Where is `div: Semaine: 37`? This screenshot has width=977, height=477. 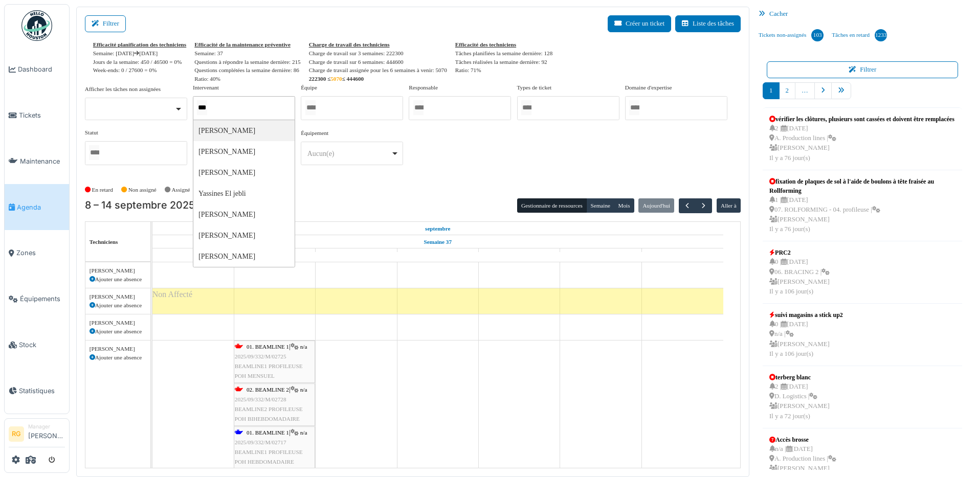
div: Semaine: 37 is located at coordinates (248, 53).